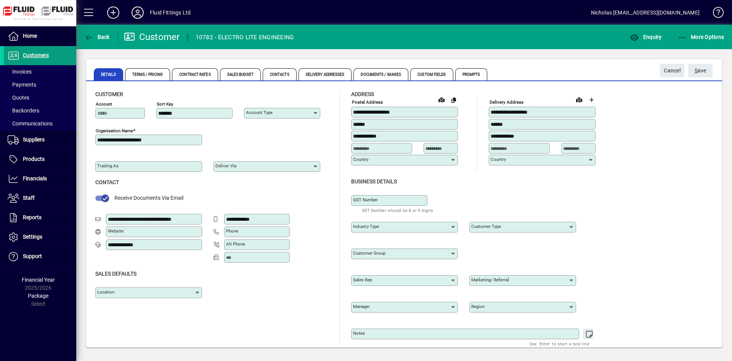 This screenshot has height=361, width=732. What do you see at coordinates (30, 124) in the screenshot?
I see `span: Communications` at bounding box center [30, 124].